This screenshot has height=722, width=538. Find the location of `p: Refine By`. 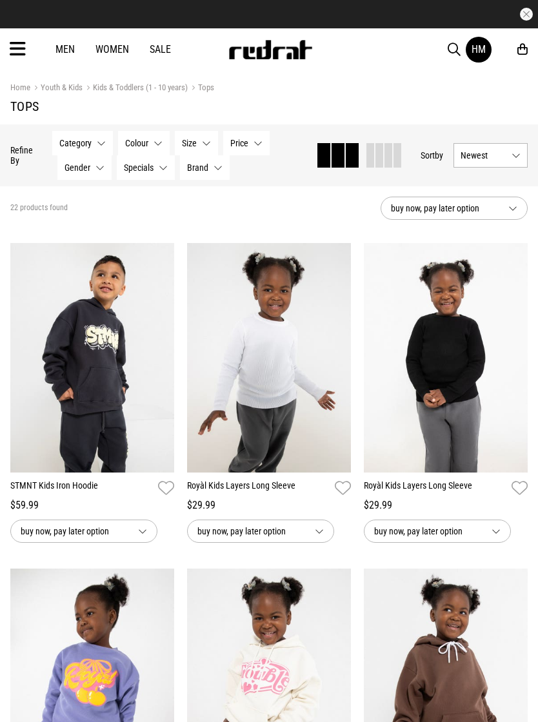

p: Refine By is located at coordinates (21, 155).